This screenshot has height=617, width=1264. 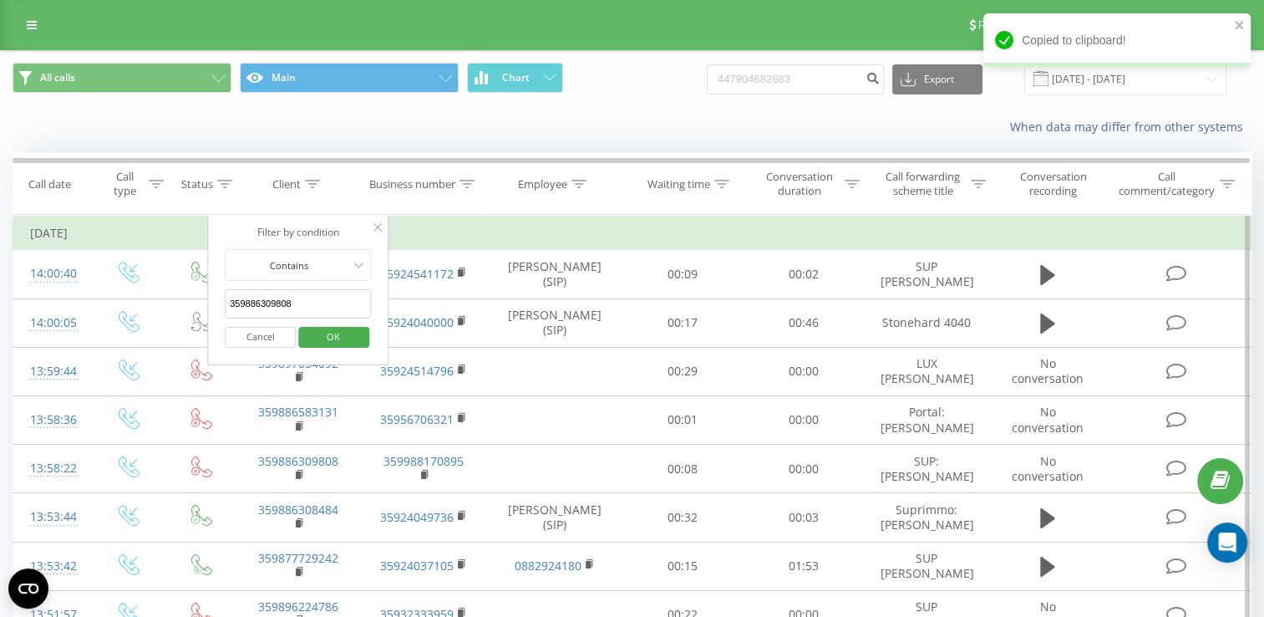 I want to click on div: 13:58:36, so click(x=52, y=420).